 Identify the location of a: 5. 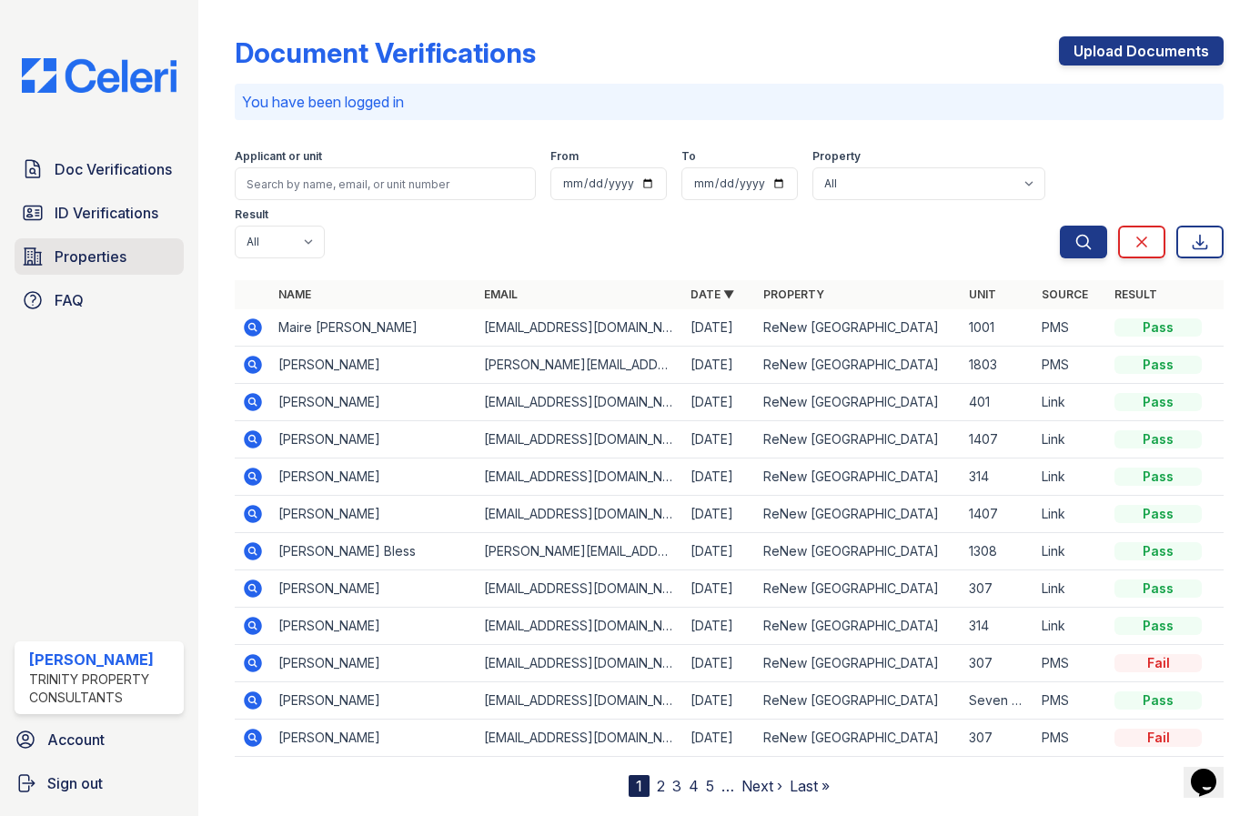
(710, 786).